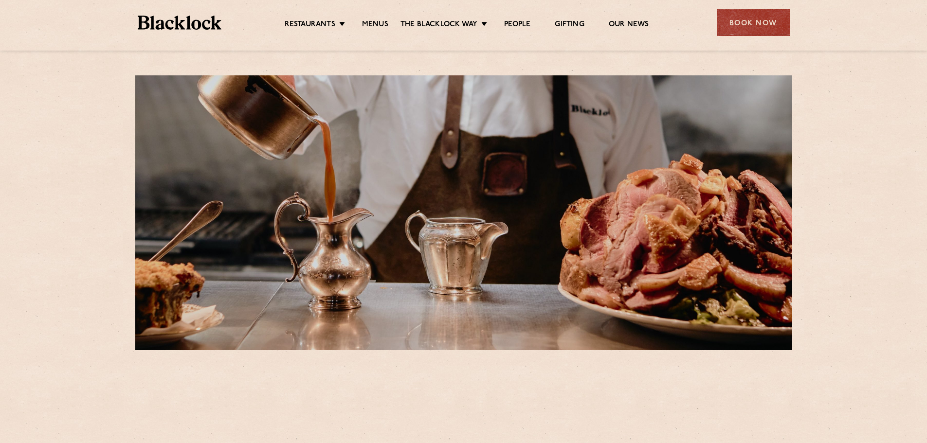 The image size is (927, 443). What do you see at coordinates (375, 25) in the screenshot?
I see `a: Menus` at bounding box center [375, 25].